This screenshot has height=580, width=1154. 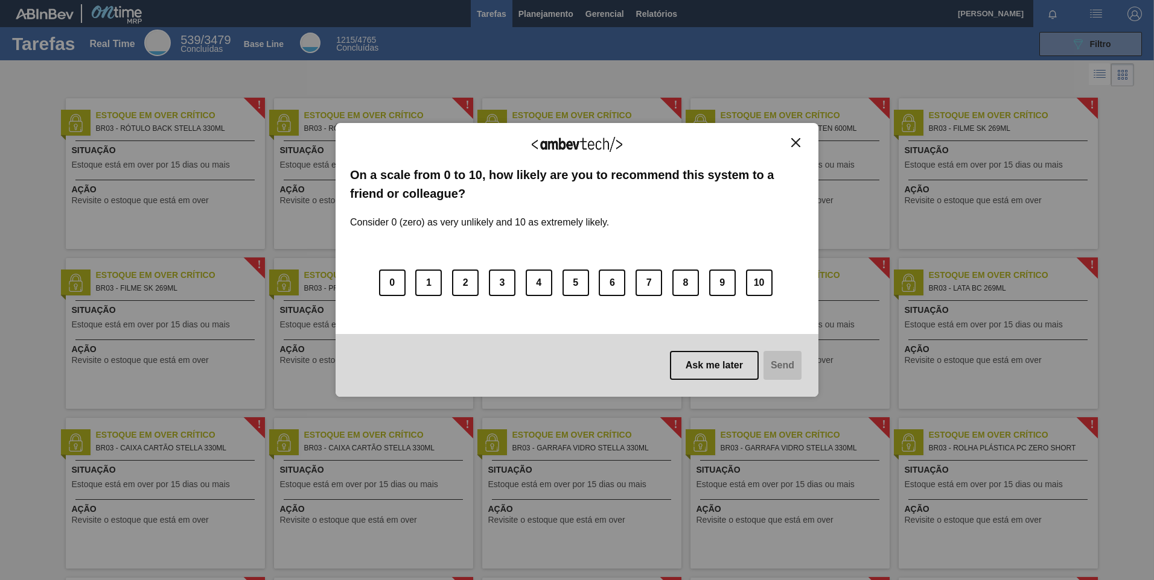 I want to click on button: 10, so click(x=759, y=283).